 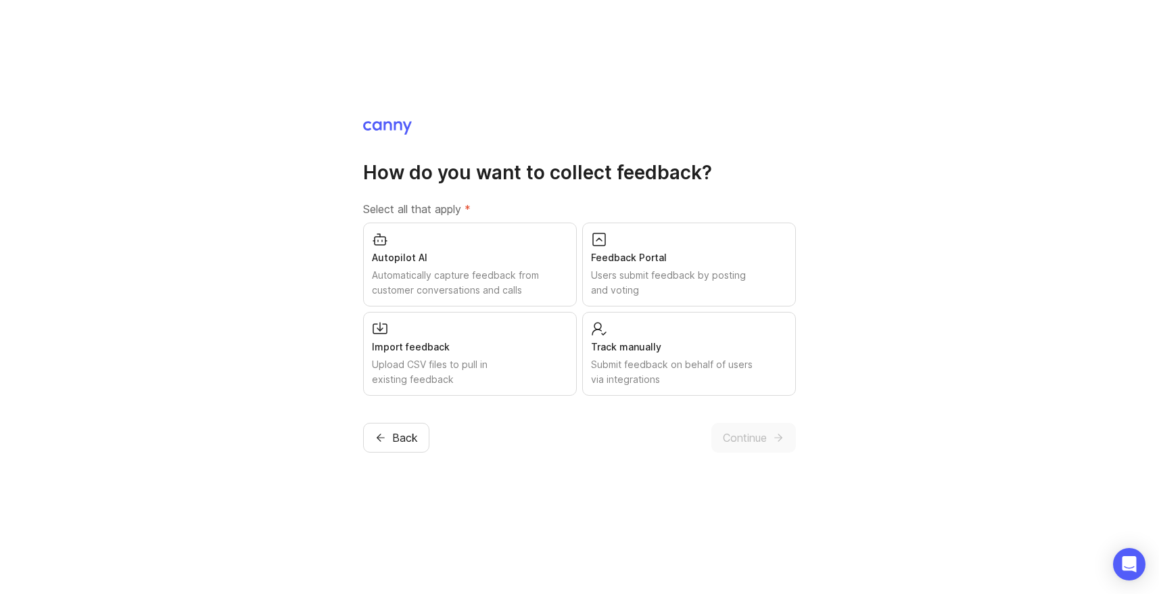 What do you see at coordinates (388, 128) in the screenshot?
I see `img: Canny Home` at bounding box center [388, 128].